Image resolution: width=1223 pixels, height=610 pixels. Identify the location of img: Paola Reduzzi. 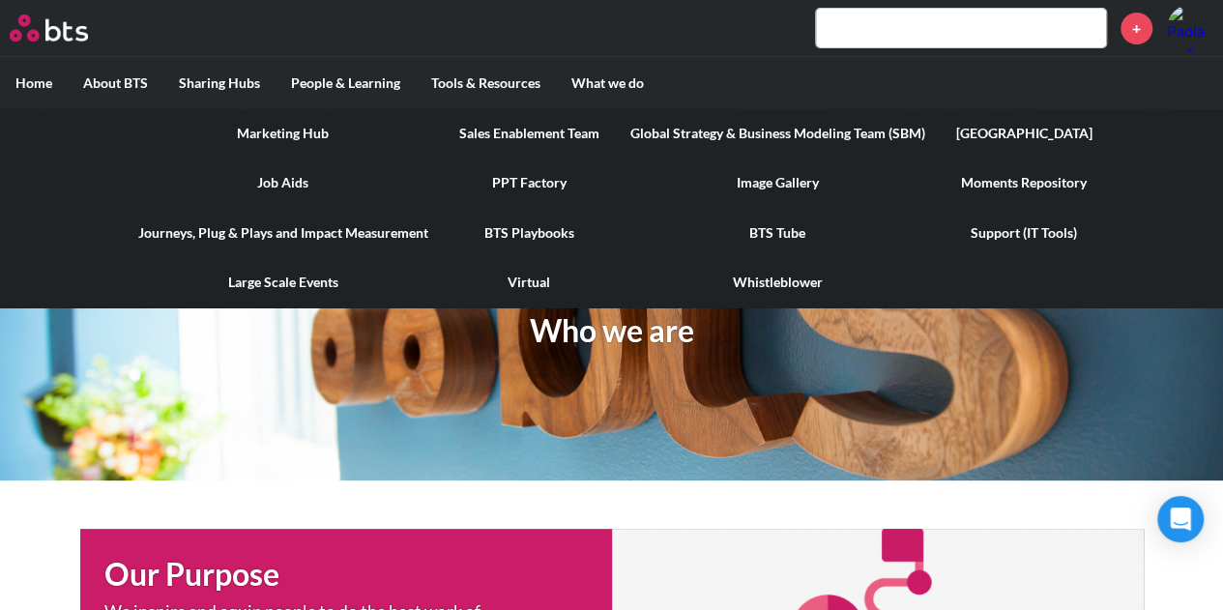
(1190, 28).